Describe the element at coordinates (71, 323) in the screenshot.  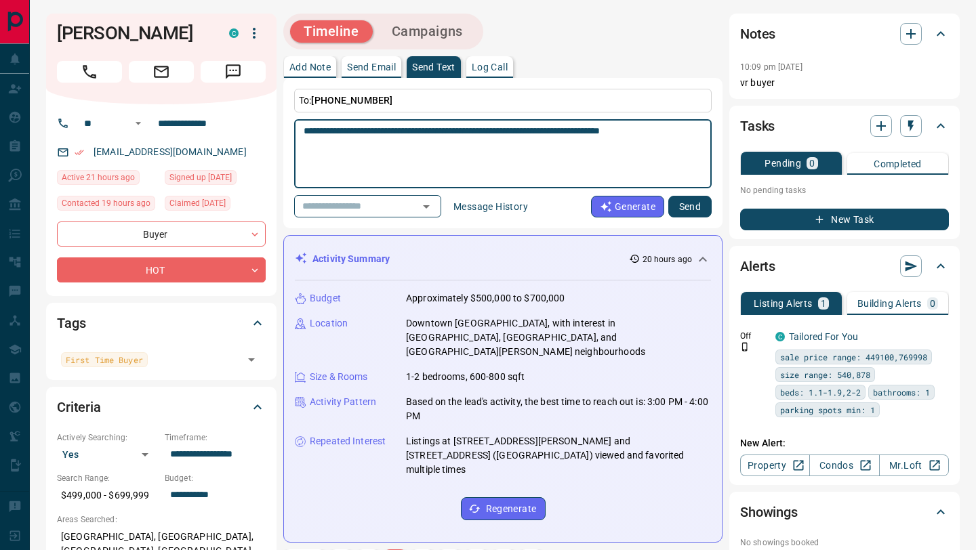
I see `h2: Tags` at that location.